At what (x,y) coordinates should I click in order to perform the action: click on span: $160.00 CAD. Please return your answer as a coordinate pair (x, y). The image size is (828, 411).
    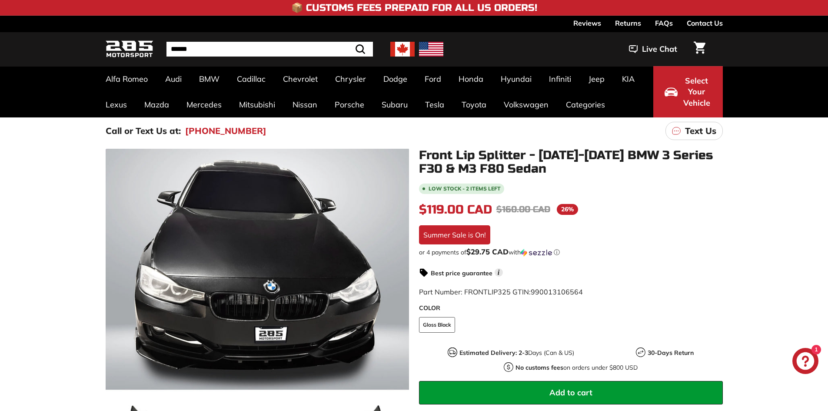
    Looking at the image, I should click on (523, 209).